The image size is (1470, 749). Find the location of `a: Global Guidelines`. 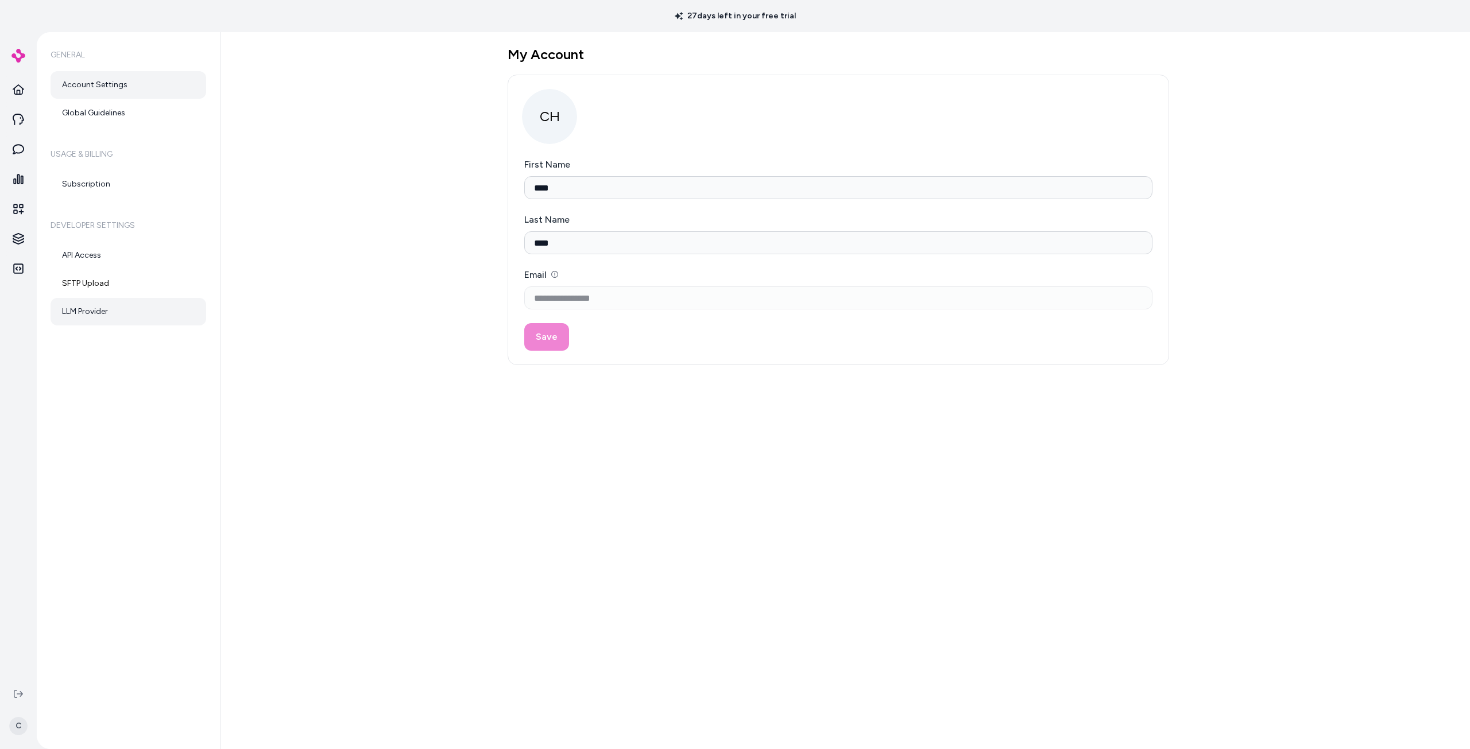

a: Global Guidelines is located at coordinates (128, 113).